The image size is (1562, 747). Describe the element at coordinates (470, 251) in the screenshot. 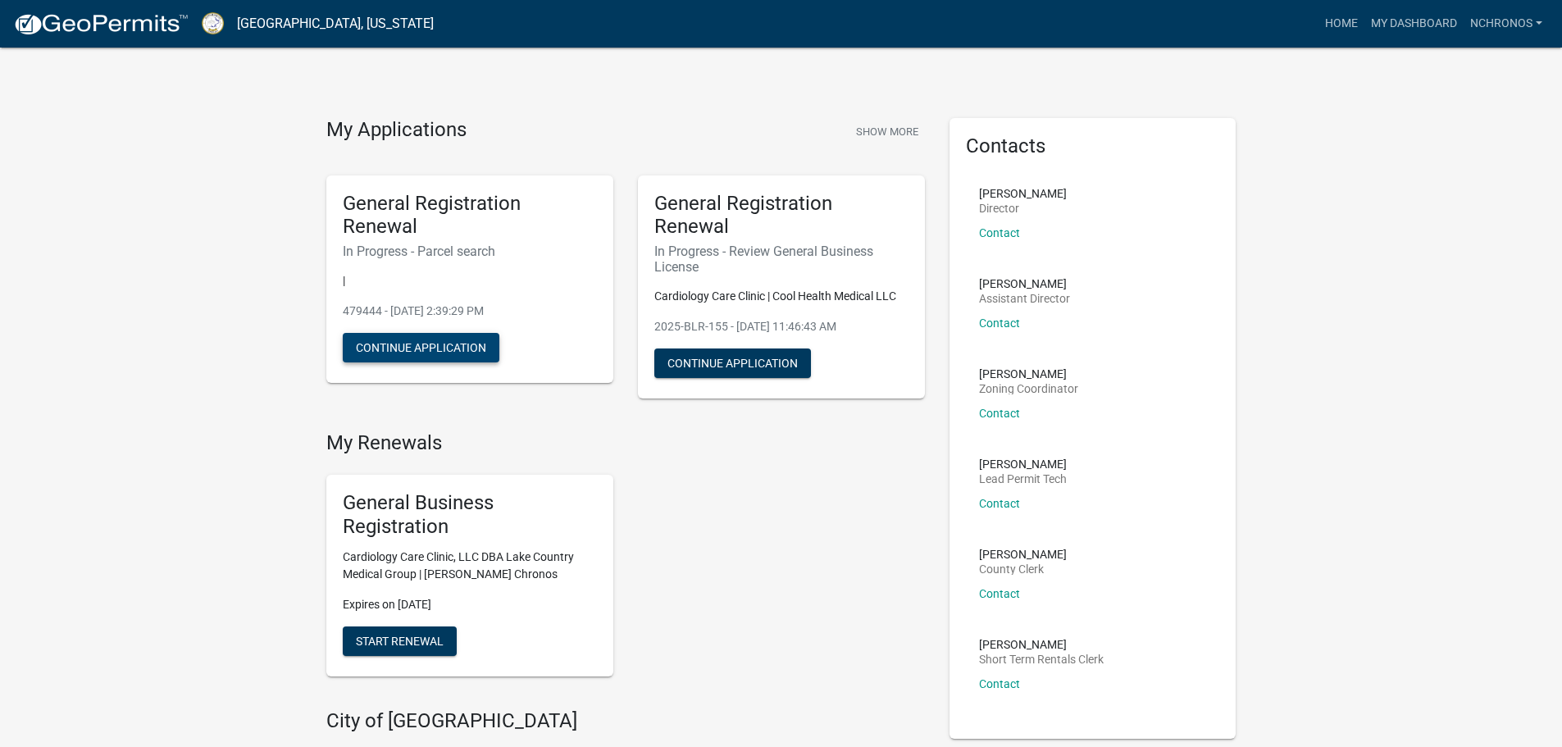

I see `h6: In Progress - Parcel search` at that location.